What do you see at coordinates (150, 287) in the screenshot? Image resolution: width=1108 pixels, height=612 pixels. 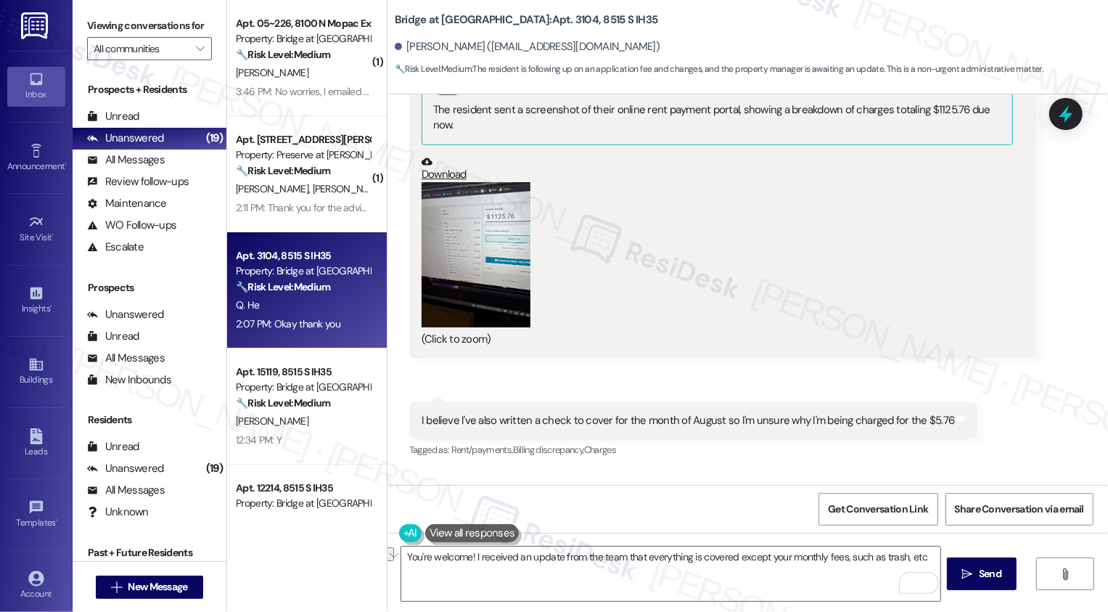 I see `div: Prospects` at bounding box center [150, 287].